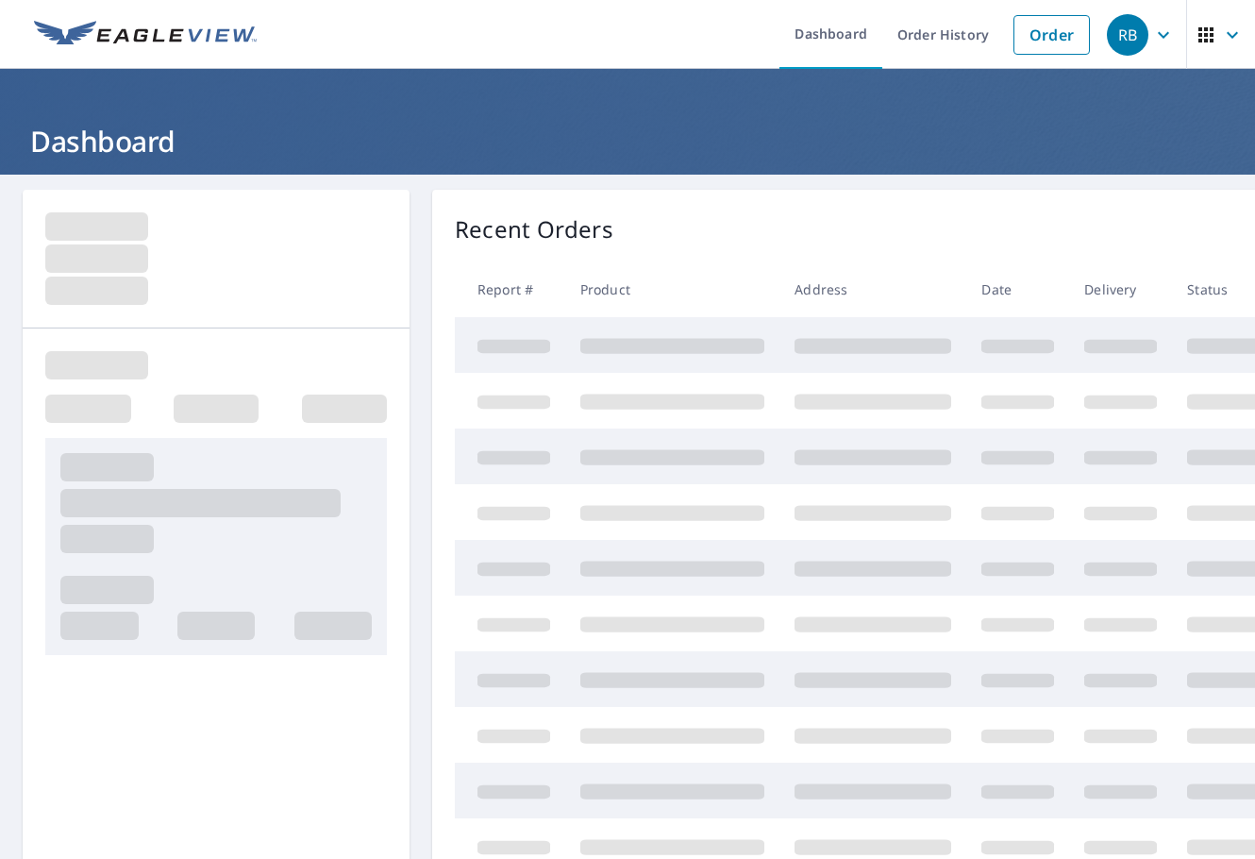  What do you see at coordinates (1128, 35) in the screenshot?
I see `div: RB` at bounding box center [1128, 35].